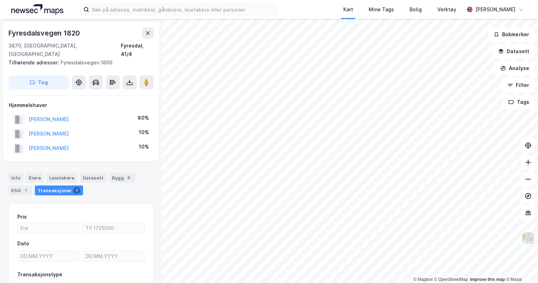  Describe the element at coordinates (40, 274) in the screenshot. I see `div: Transaksjonstype` at that location.